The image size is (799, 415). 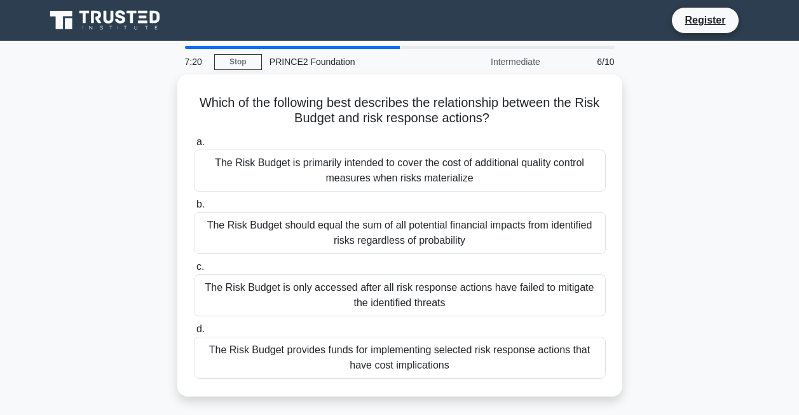 I want to click on span: d., so click(x=200, y=328).